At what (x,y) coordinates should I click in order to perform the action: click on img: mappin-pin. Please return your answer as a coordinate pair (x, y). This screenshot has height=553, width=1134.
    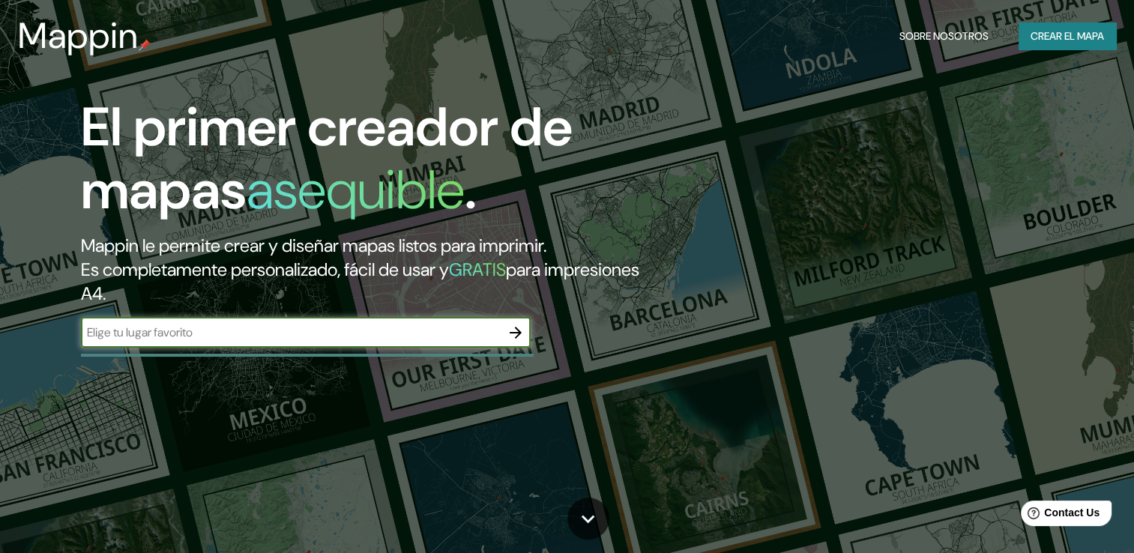
    Looking at the image, I should click on (145, 45).